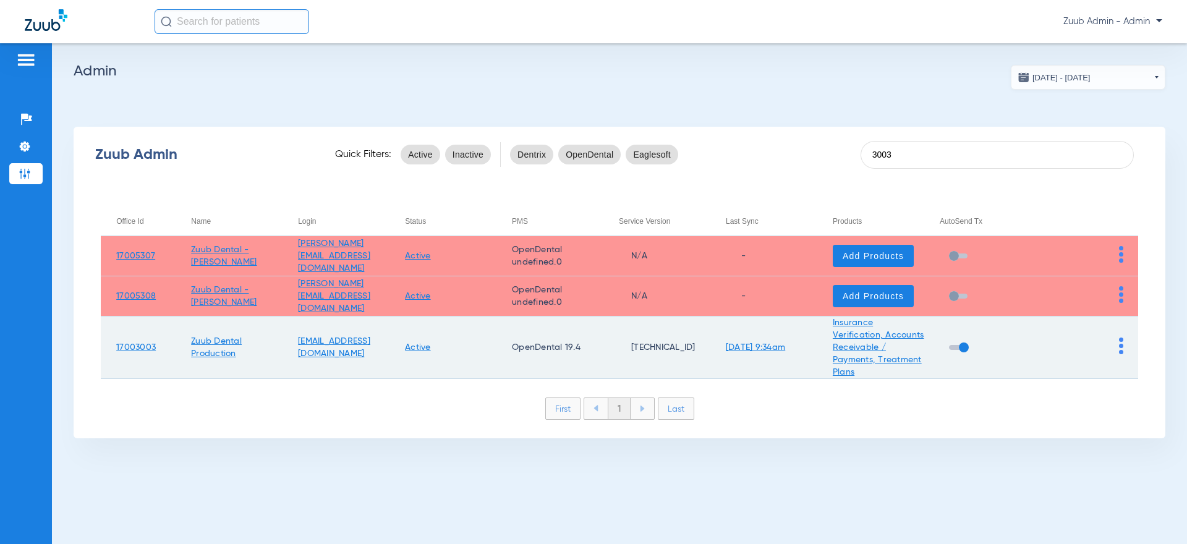 The height and width of the screenshot is (544, 1187). What do you see at coordinates (135, 256) in the screenshot?
I see `a: 17005307` at bounding box center [135, 256].